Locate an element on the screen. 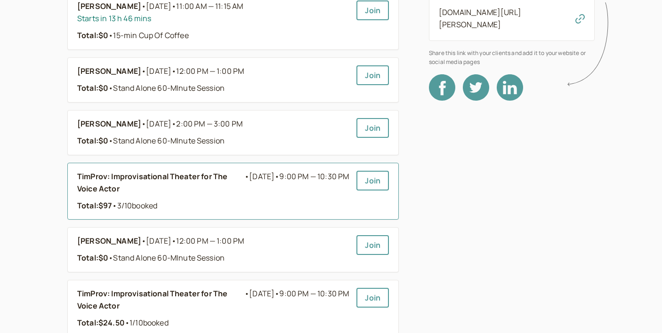 This screenshot has width=662, height=333. span: 2:00 PM — 3:00 PM is located at coordinates (209, 124).